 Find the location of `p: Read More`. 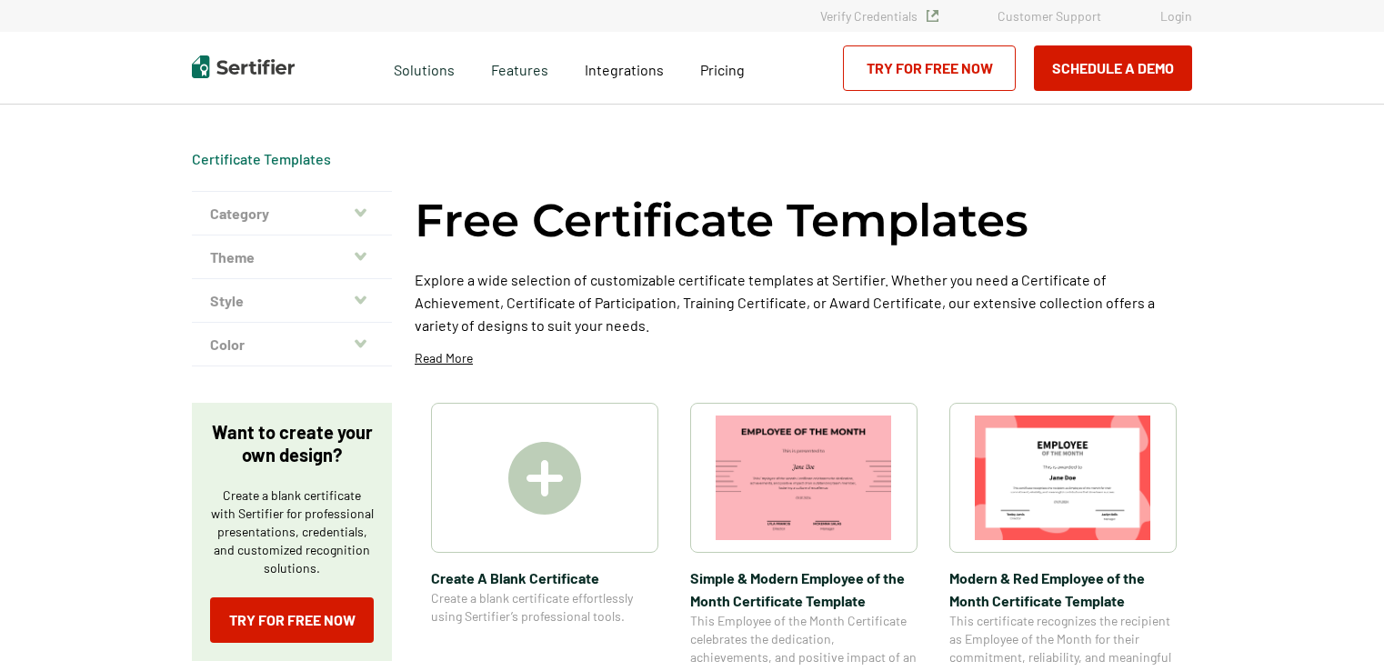

p: Read More is located at coordinates (444, 358).